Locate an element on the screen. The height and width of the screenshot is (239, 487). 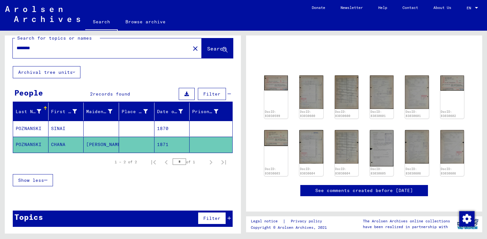
span: 2 is located at coordinates (91, 94).